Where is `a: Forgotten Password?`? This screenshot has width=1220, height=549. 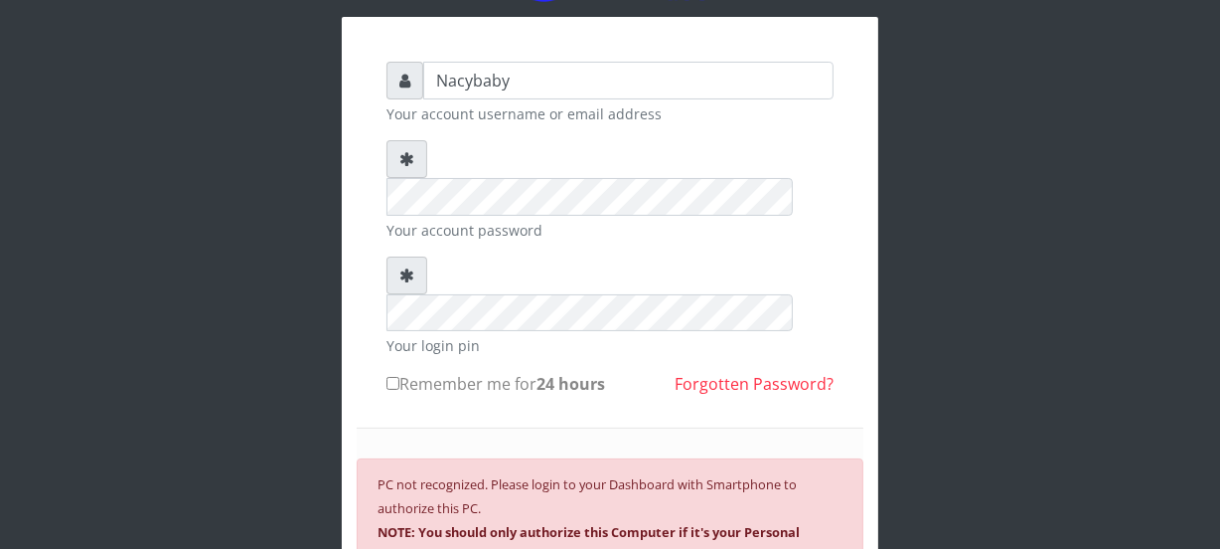 a: Forgotten Password? is located at coordinates (754, 384).